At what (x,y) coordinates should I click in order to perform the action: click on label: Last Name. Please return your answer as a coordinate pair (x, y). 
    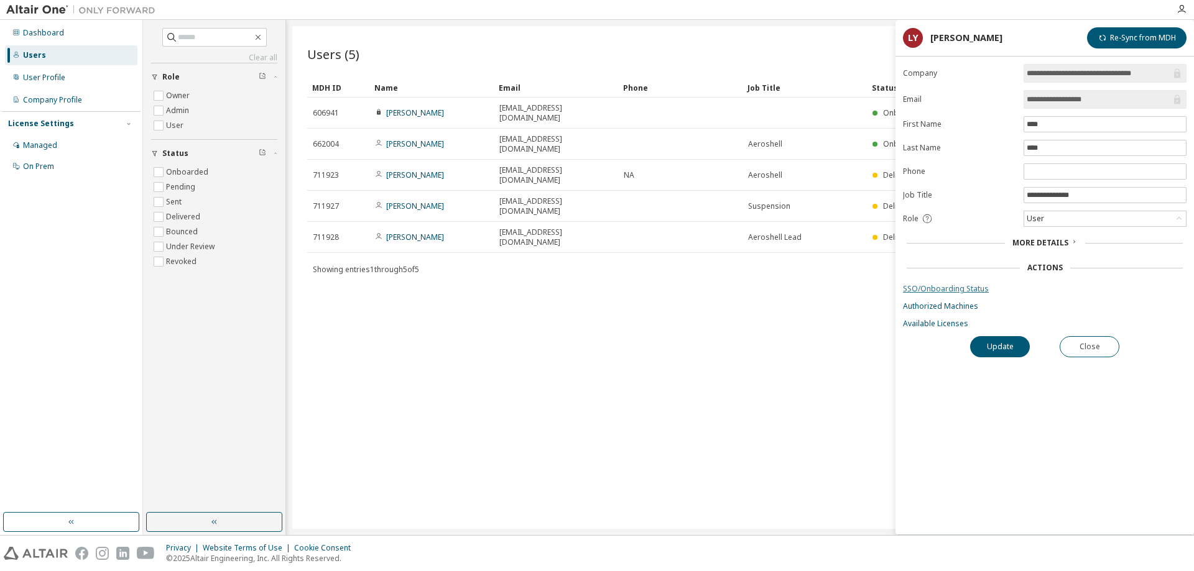
    Looking at the image, I should click on (959, 148).